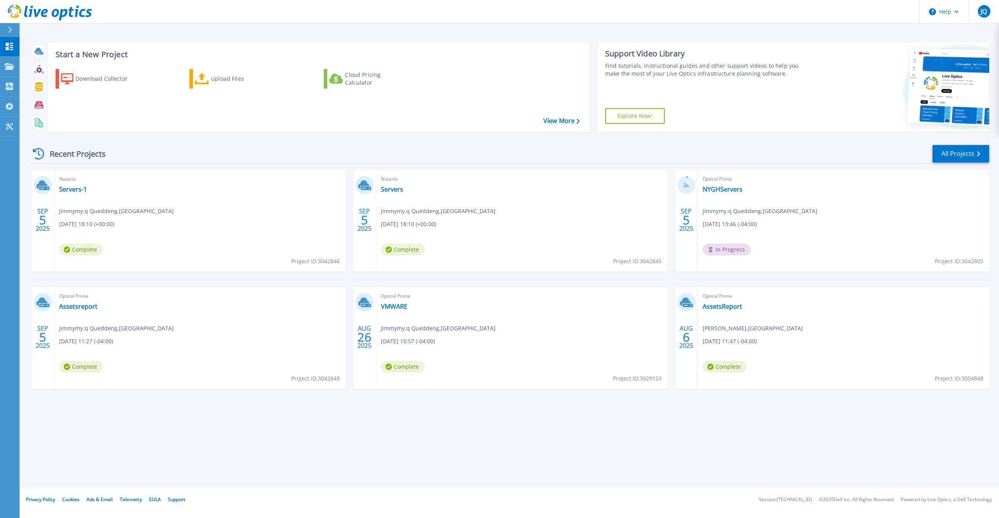  Describe the element at coordinates (394, 306) in the screenshot. I see `a: VMWARE` at that location.